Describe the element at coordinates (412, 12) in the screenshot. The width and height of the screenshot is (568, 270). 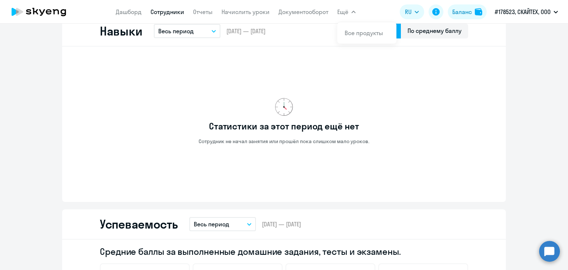
I see `button: RU` at that location.